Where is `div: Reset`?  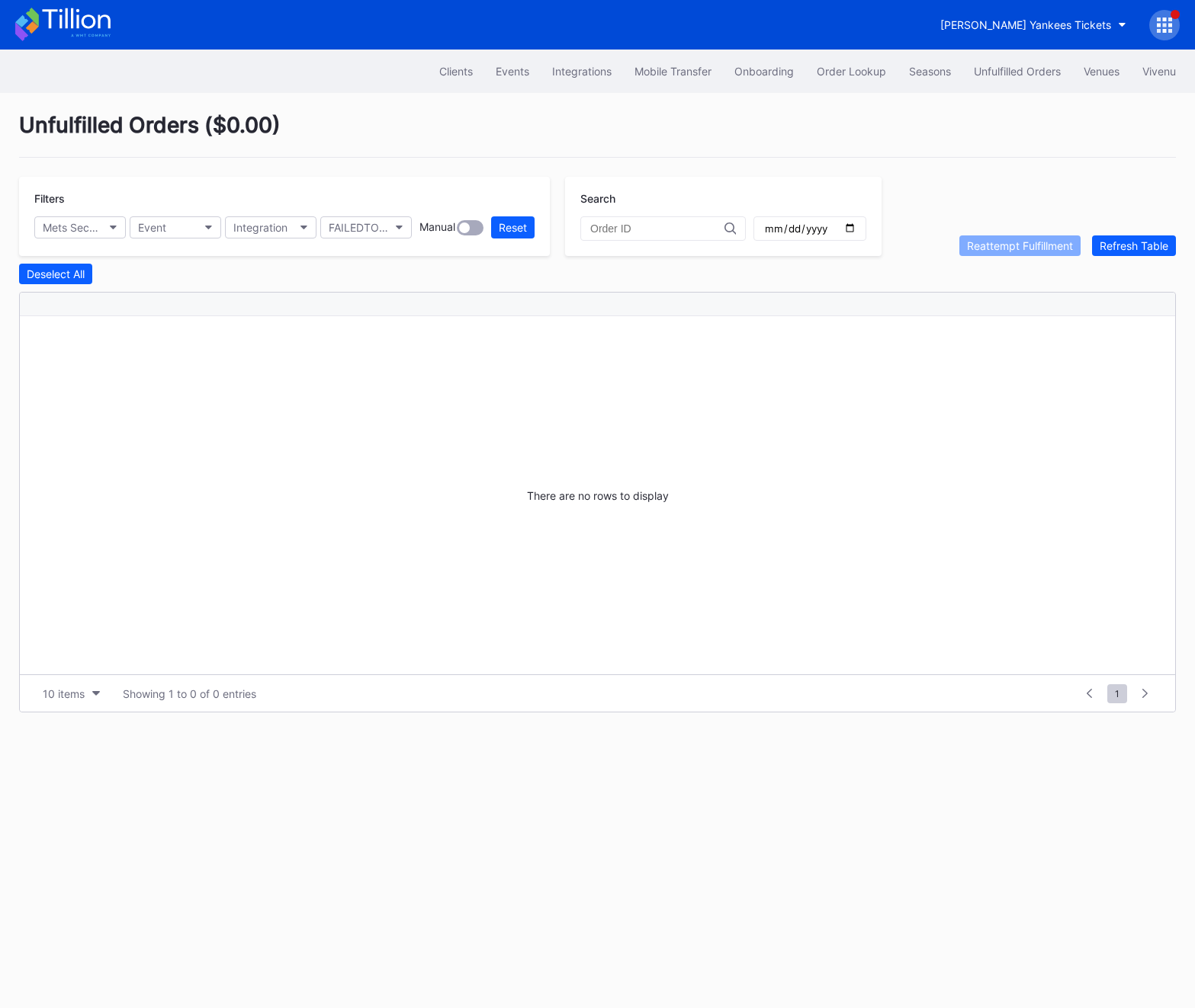
div: Reset is located at coordinates (512, 227).